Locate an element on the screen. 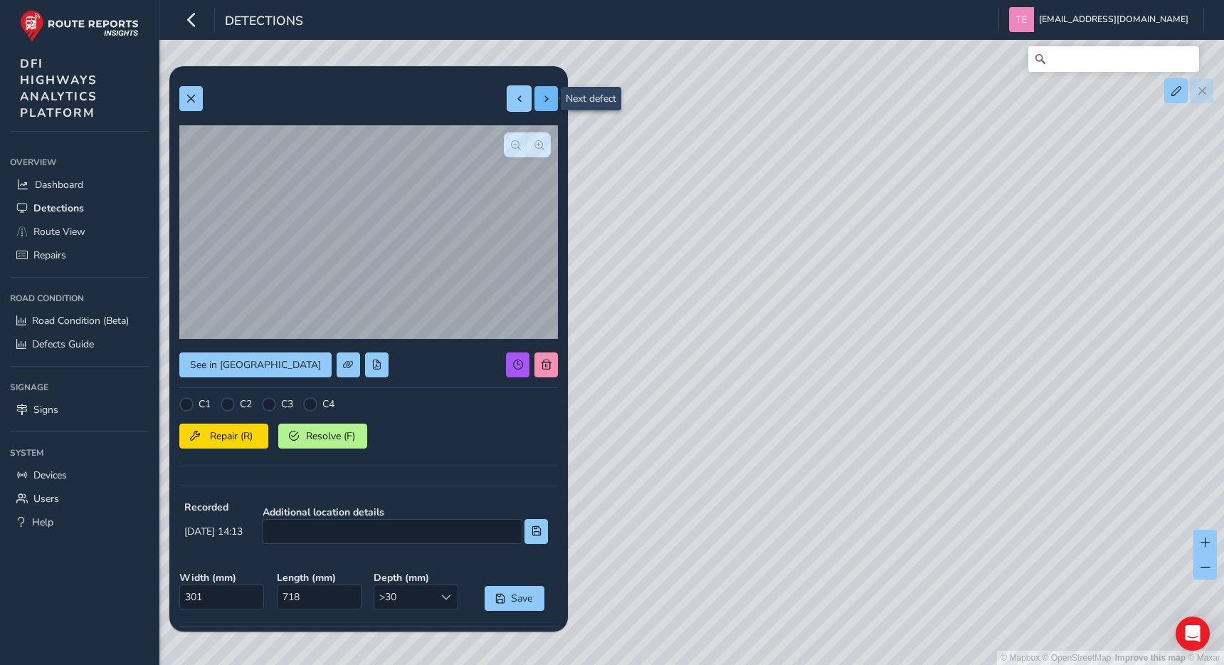  a: Defects Guide is located at coordinates (79, 344).